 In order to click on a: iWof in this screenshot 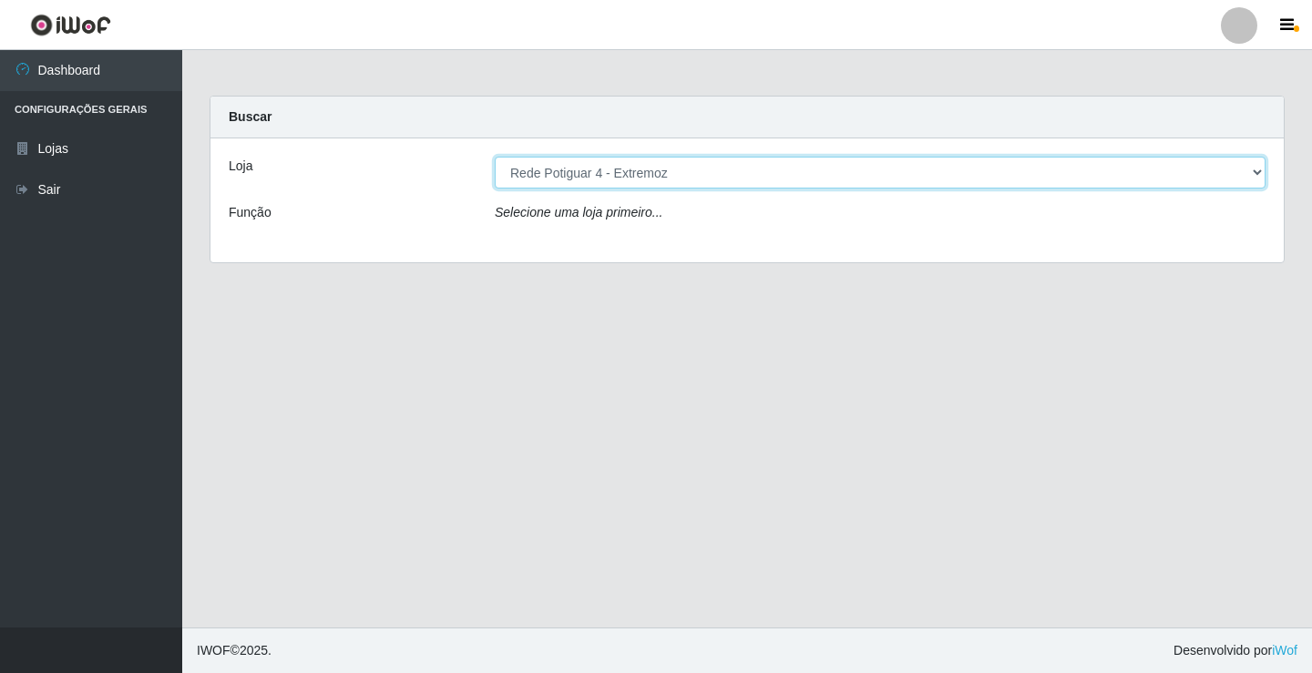, I will do `click(1285, 651)`.